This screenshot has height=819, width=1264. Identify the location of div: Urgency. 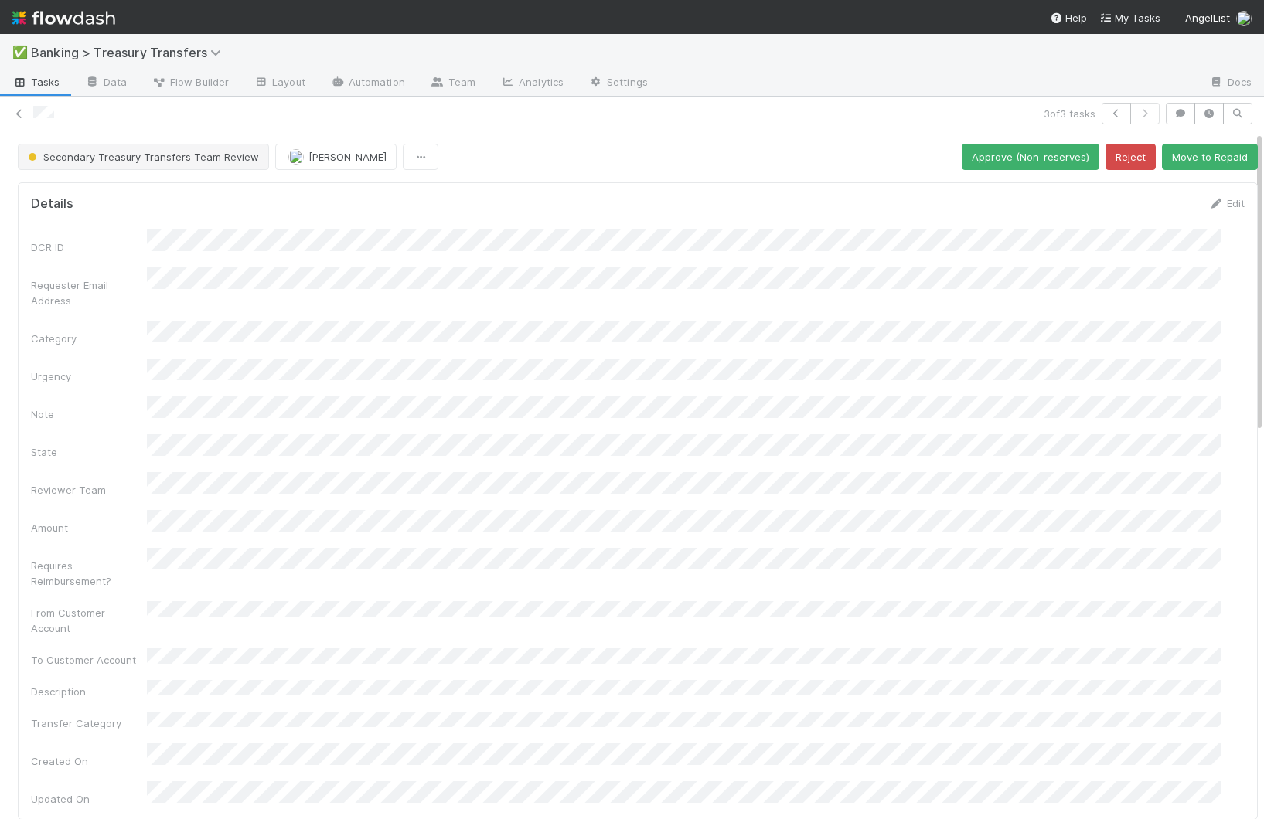
(89, 376).